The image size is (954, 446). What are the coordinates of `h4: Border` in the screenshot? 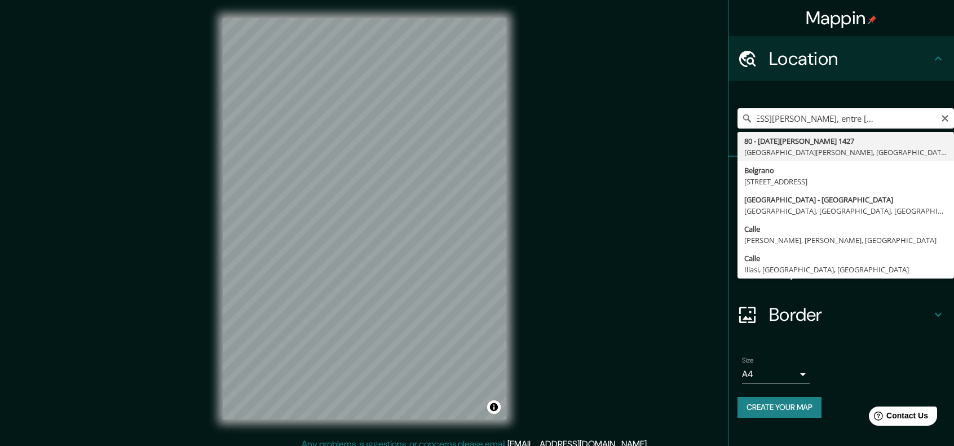 It's located at (850, 315).